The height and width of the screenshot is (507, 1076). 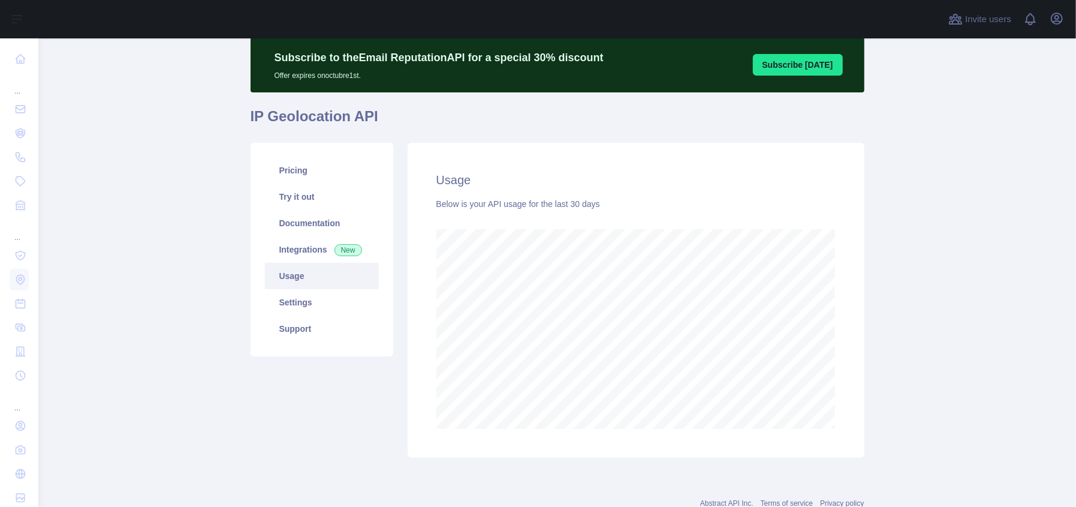 What do you see at coordinates (322, 276) in the screenshot?
I see `a: Usage` at bounding box center [322, 276].